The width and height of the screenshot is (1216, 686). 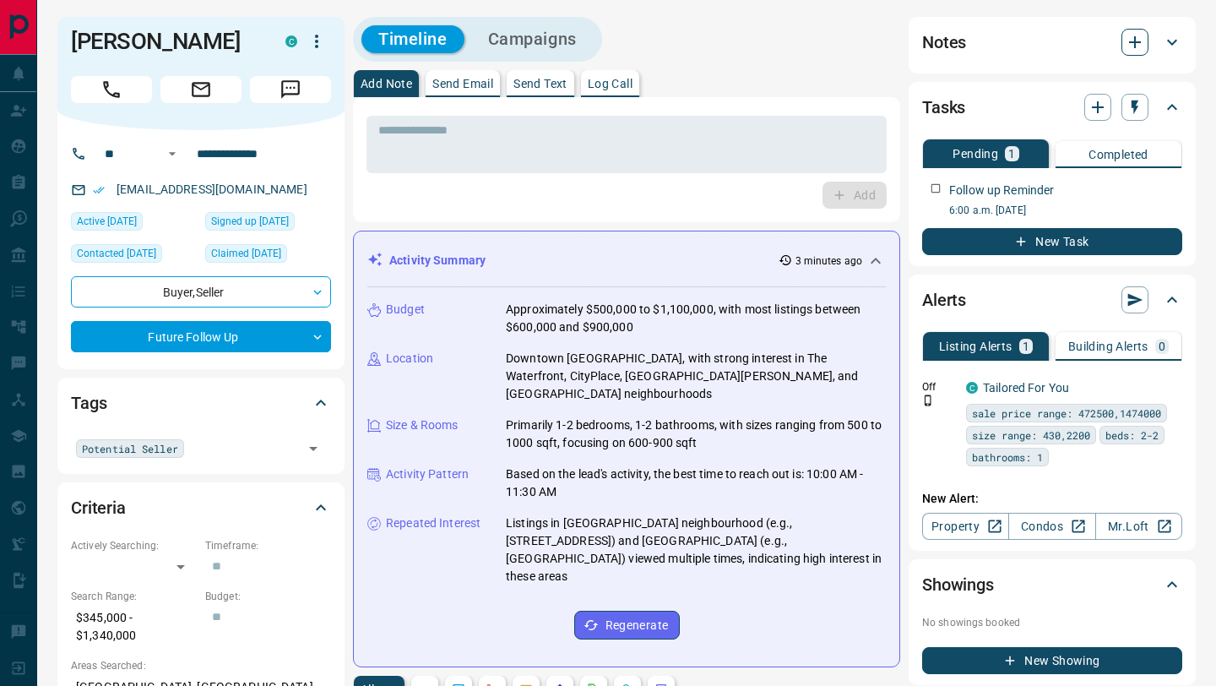 What do you see at coordinates (405, 309) in the screenshot?
I see `p: Budget` at bounding box center [405, 309].